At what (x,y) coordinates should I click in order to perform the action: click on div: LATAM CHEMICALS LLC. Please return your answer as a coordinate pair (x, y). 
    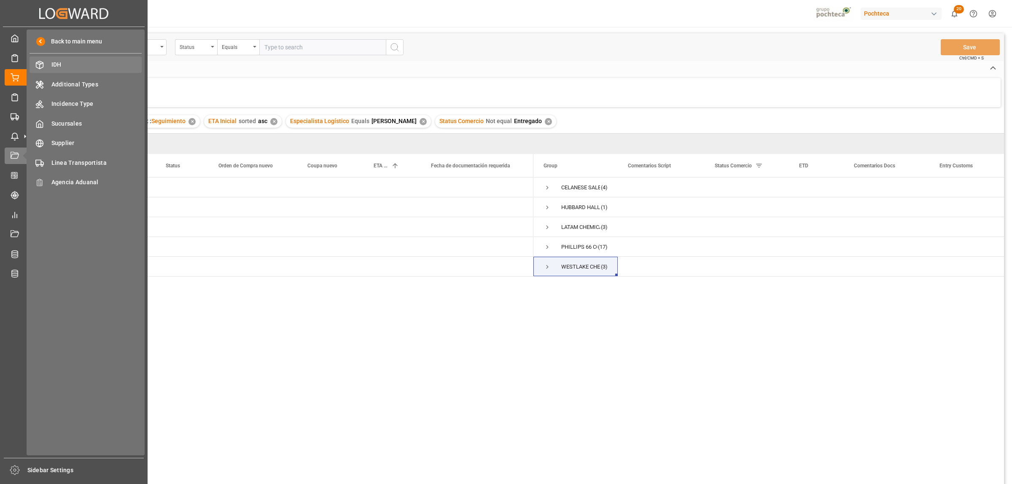
    Looking at the image, I should click on (581, 227).